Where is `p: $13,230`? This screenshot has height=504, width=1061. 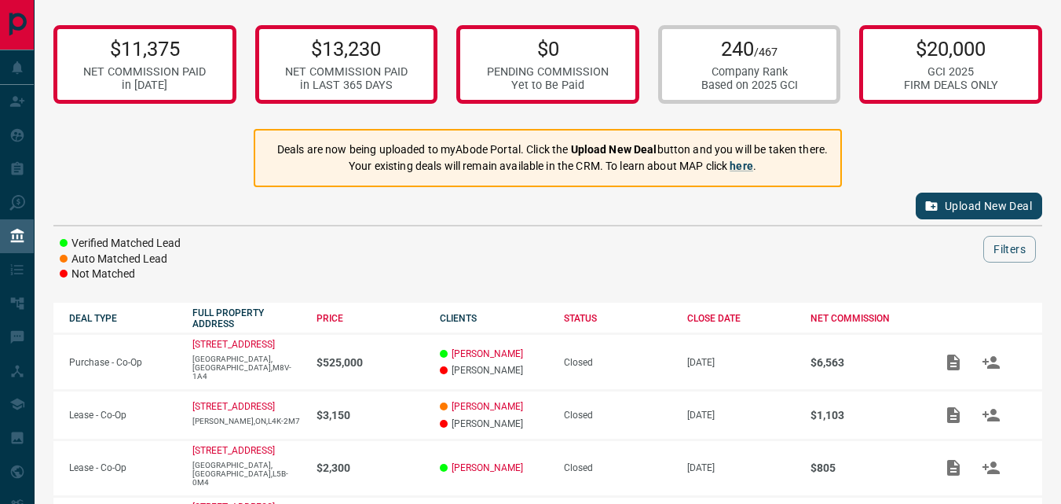
p: $13,230 is located at coordinates (346, 49).